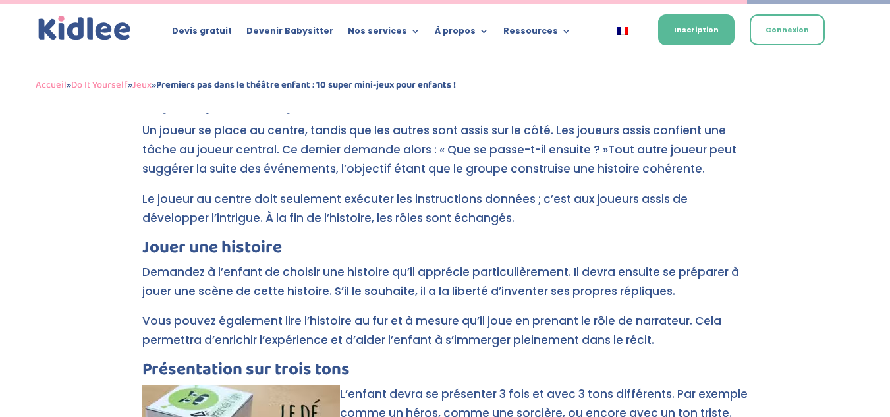 This screenshot has width=890, height=417. What do you see at coordinates (84, 28) in the screenshot?
I see `a: Kidlee Logo` at bounding box center [84, 28].